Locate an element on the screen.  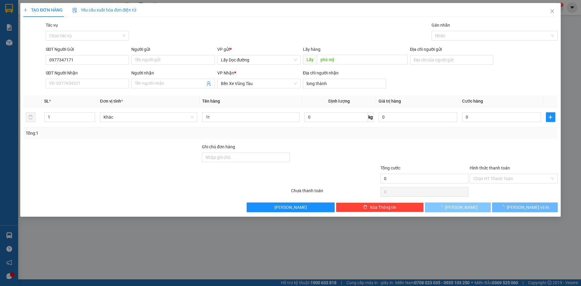
input: Địa chỉ của người nhận is located at coordinates (345, 84).